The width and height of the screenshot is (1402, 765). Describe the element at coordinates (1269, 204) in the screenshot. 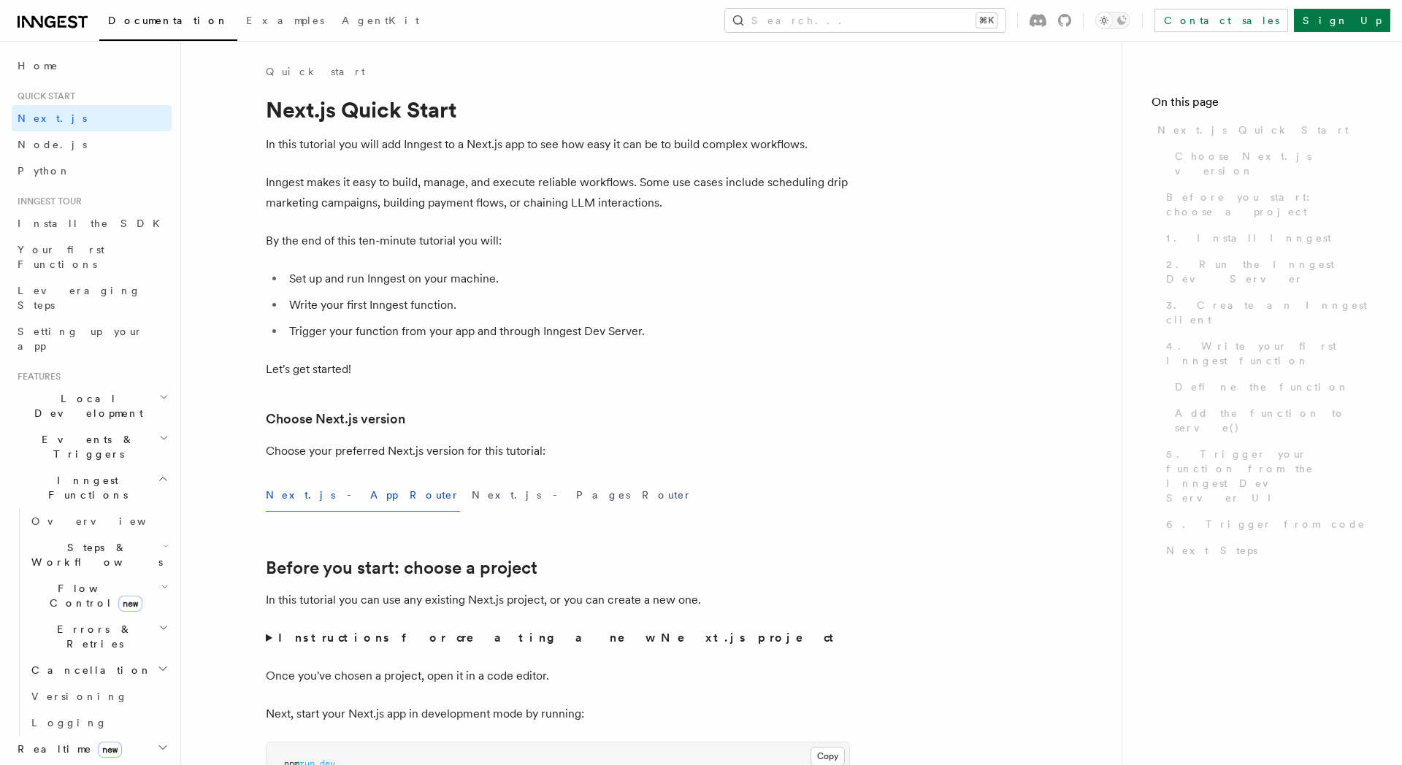

I see `span: Before you start: choose a project` at that location.